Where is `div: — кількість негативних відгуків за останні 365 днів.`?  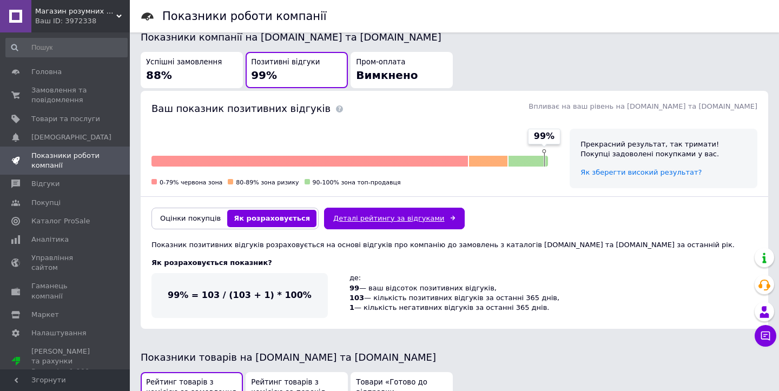 div: — кількість негативних відгуків за останні 365 днів. is located at coordinates (455, 308).